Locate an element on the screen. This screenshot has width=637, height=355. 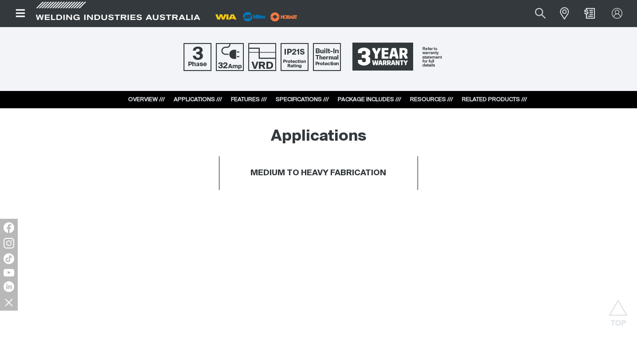
a: miller is located at coordinates (284, 16).